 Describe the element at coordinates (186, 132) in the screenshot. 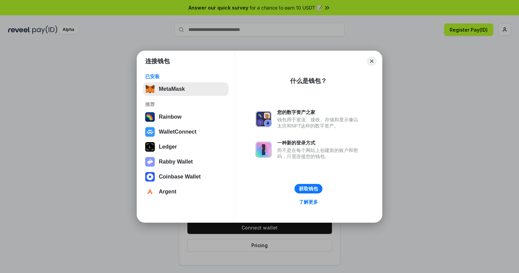

I see `button: WalletConnect` at that location.